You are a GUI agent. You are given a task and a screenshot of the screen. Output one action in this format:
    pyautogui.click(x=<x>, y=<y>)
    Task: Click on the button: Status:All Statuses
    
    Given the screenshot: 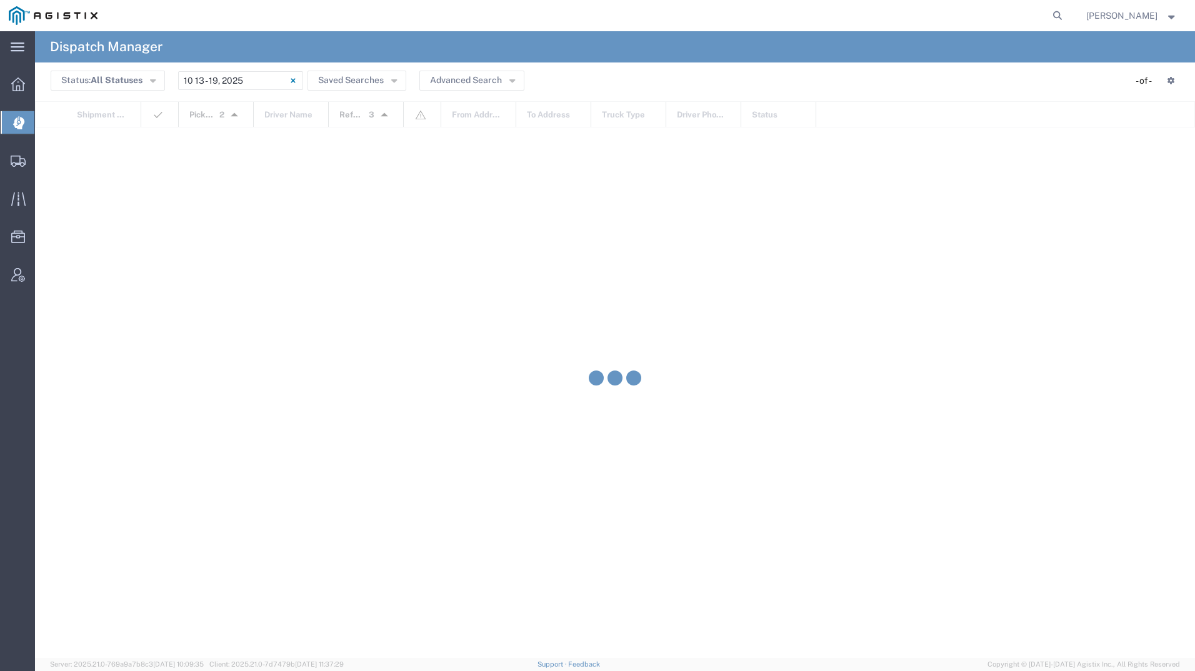 What is the action you would take?
    pyautogui.click(x=108, y=81)
    